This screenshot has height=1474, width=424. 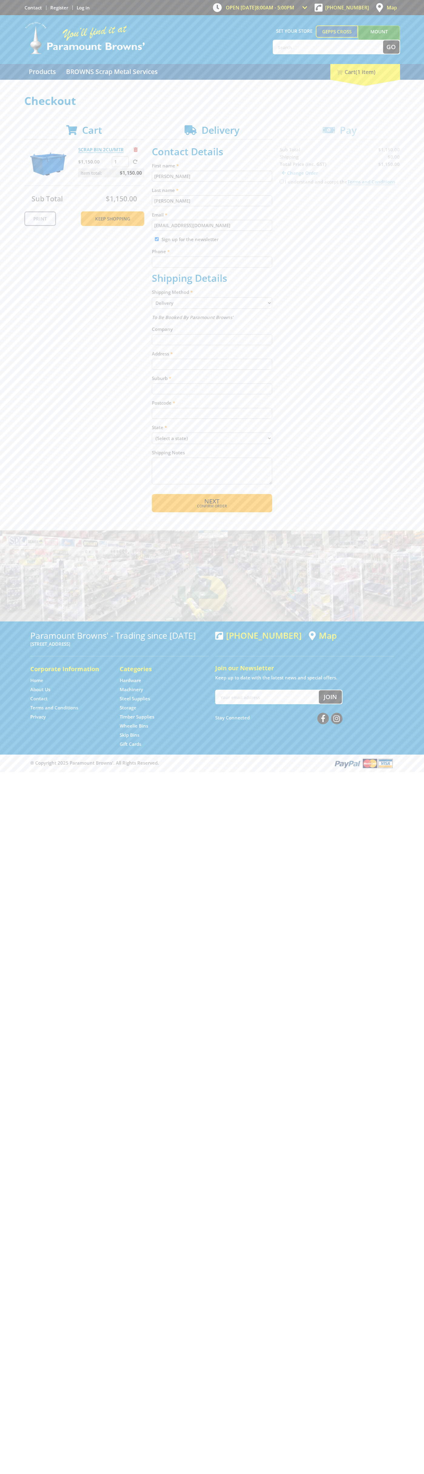 I want to click on a: Go to the Terms and Conditions page, so click(x=54, y=708).